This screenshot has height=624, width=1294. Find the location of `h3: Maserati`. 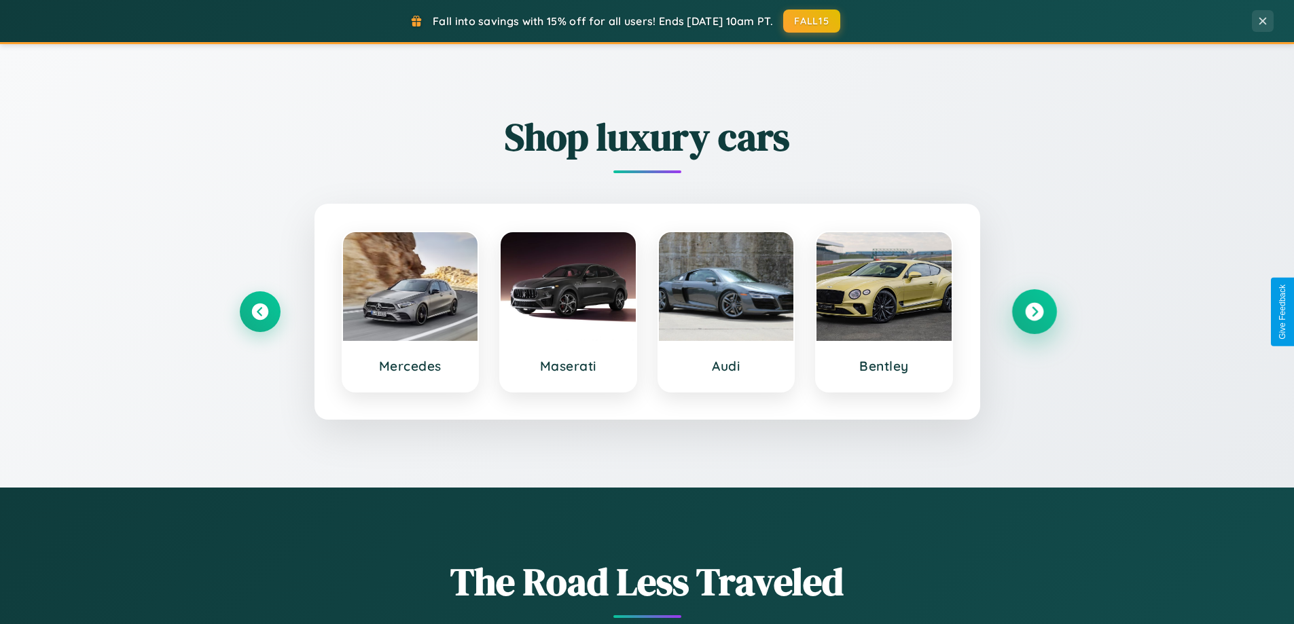

h3: Maserati is located at coordinates (568, 366).